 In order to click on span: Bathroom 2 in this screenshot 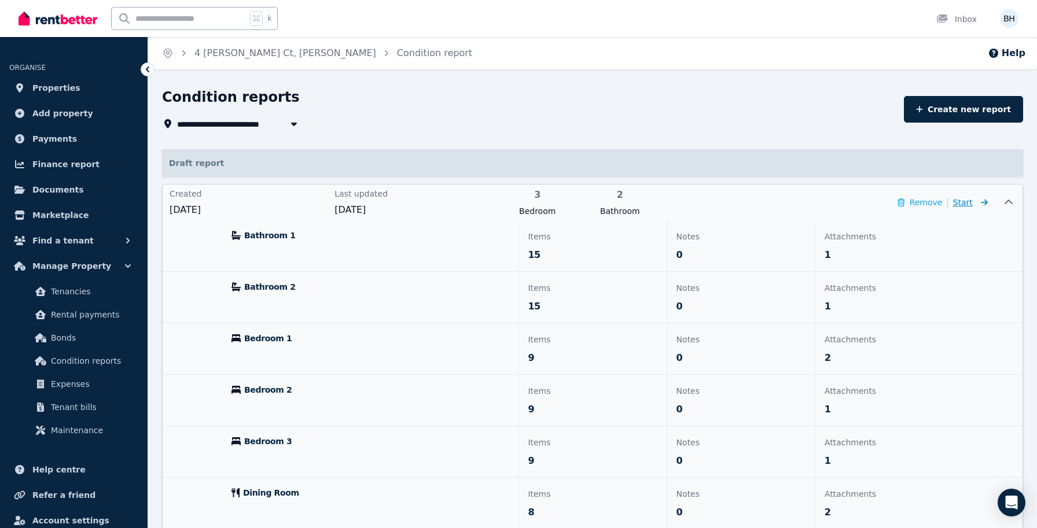, I will do `click(270, 287)`.